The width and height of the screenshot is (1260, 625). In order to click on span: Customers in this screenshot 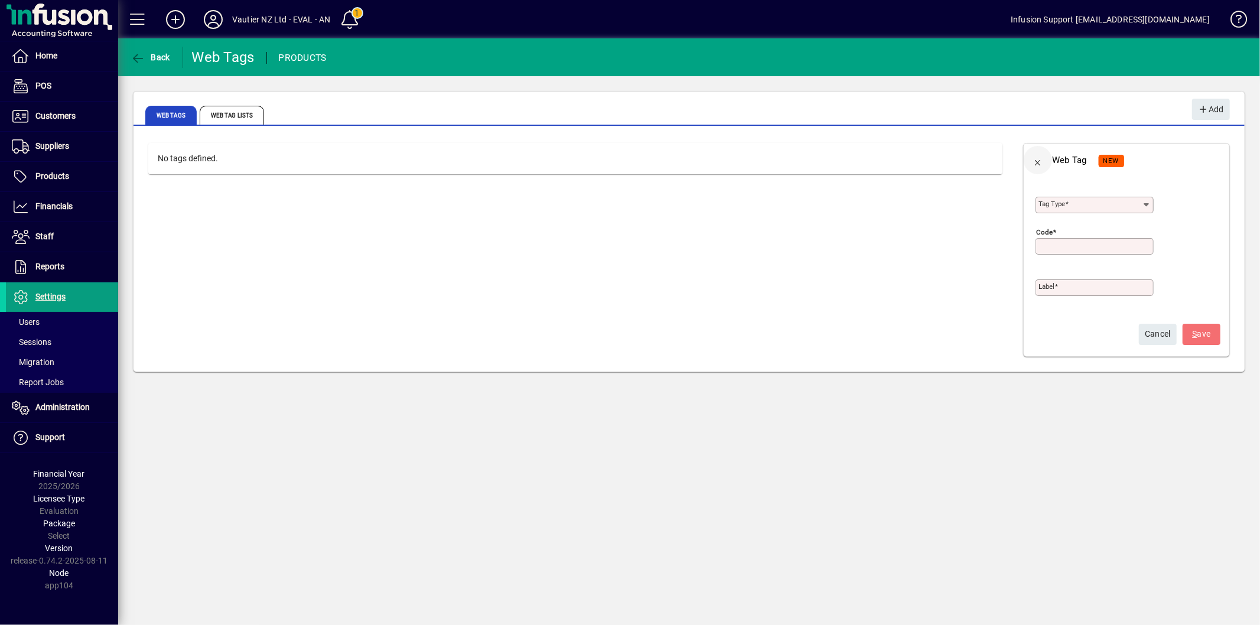, I will do `click(56, 116)`.